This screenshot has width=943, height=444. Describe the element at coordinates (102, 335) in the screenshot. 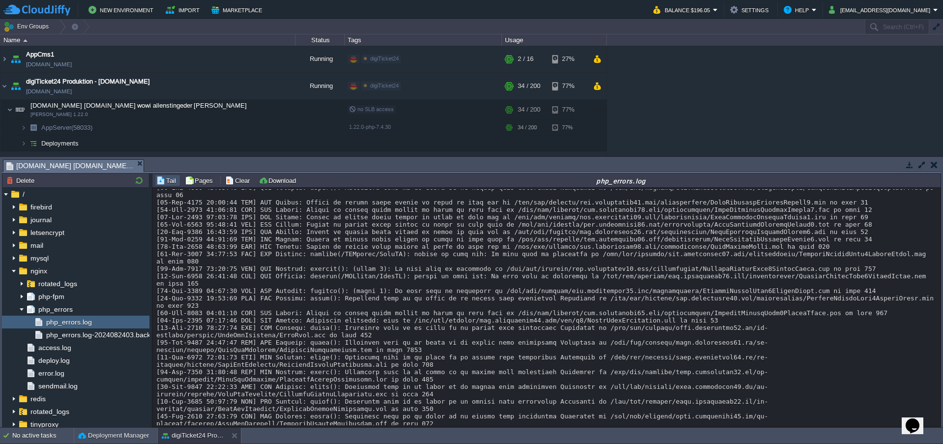

I see `span: php_errors.log-2024082403.backup` at that location.